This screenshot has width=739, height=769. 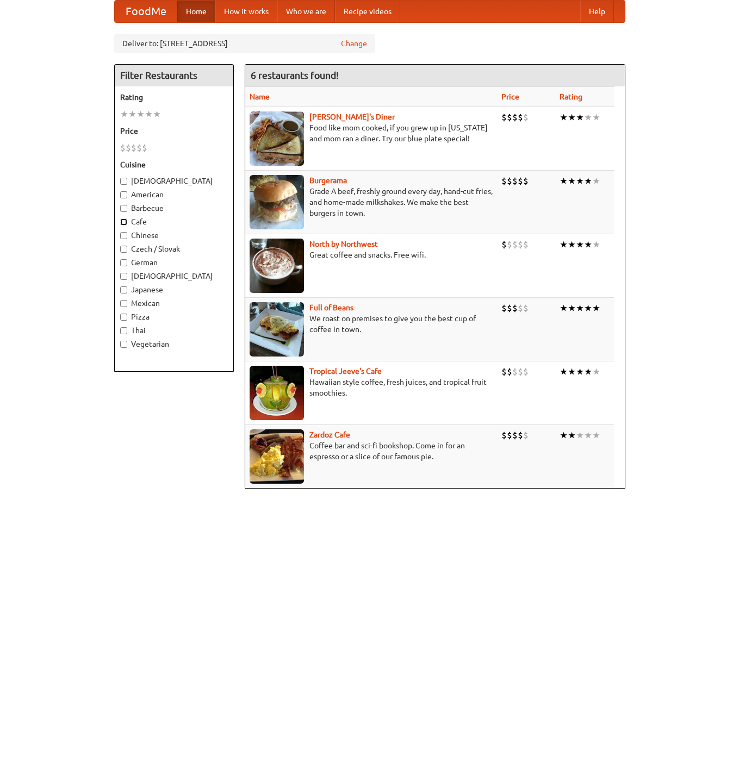 What do you see at coordinates (174, 131) in the screenshot?
I see `h5: Price` at bounding box center [174, 131].